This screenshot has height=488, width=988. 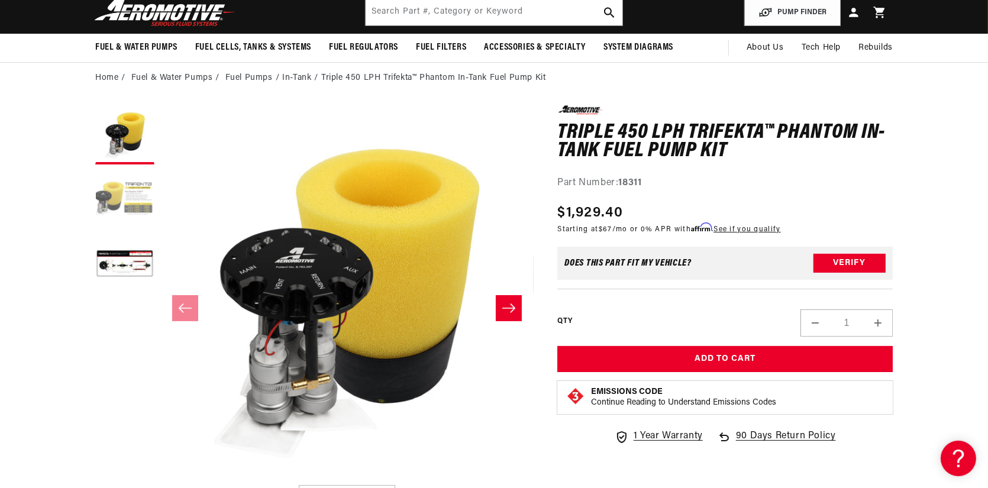 I want to click on div: Part Number:, so click(x=725, y=183).